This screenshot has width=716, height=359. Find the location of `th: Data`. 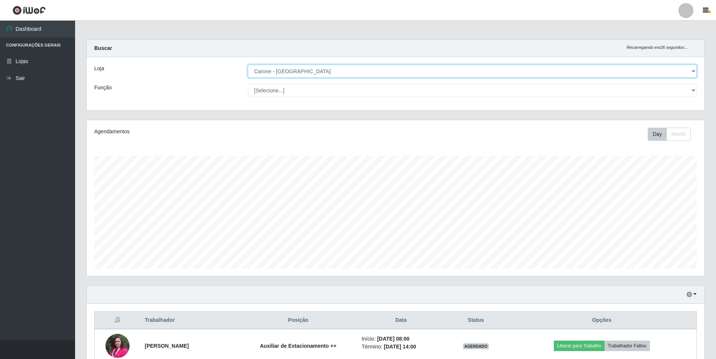

th: Data is located at coordinates (400, 320).